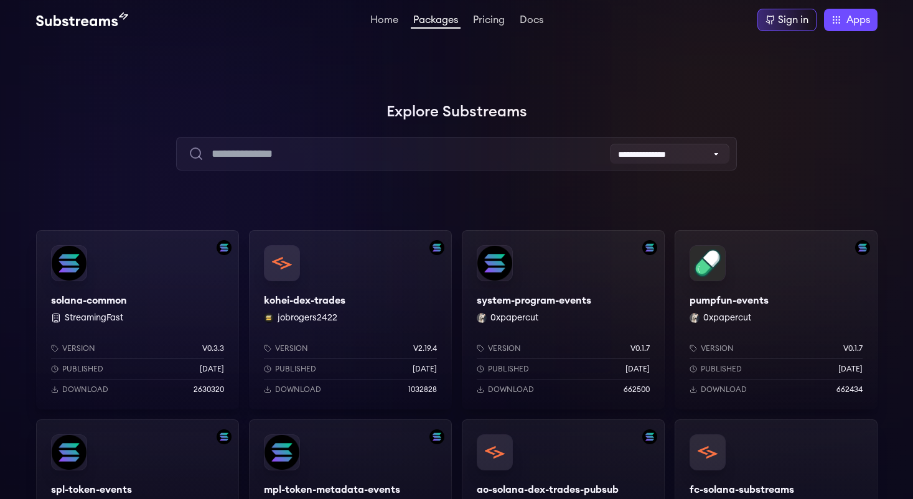 The width and height of the screenshot is (913, 499). Describe the element at coordinates (436, 22) in the screenshot. I see `a: Packages` at that location.